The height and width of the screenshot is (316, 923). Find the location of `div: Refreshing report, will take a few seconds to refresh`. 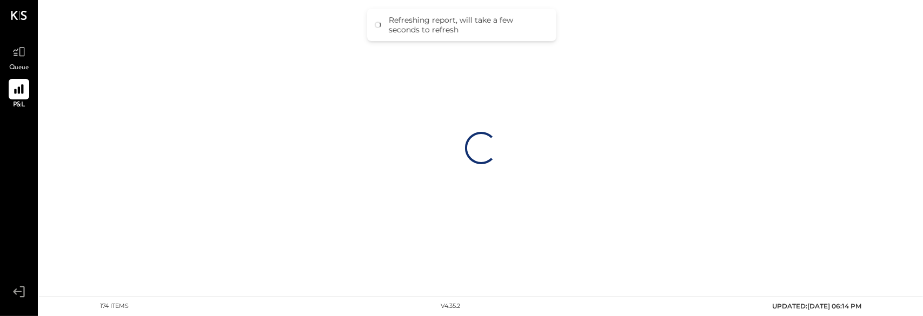

div: Refreshing report, will take a few seconds to refresh is located at coordinates (467, 25).